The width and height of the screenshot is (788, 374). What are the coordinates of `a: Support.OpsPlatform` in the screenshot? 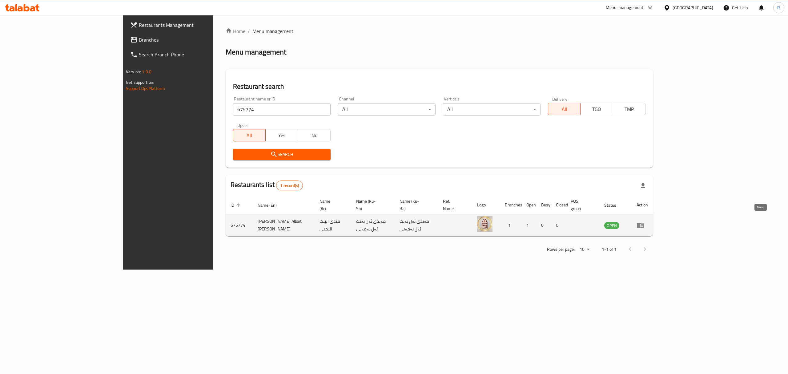 It's located at (145, 88).